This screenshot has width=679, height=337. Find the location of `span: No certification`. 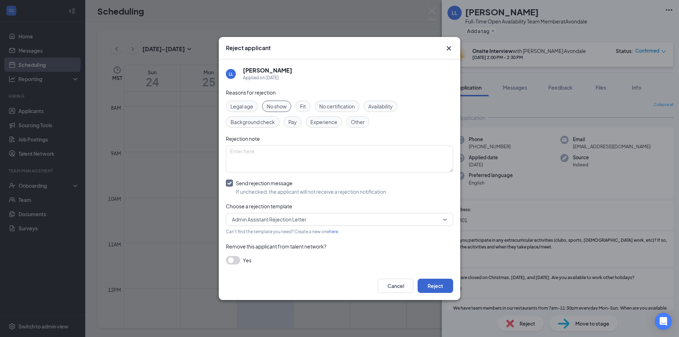

span: No certification is located at coordinates (337, 106).